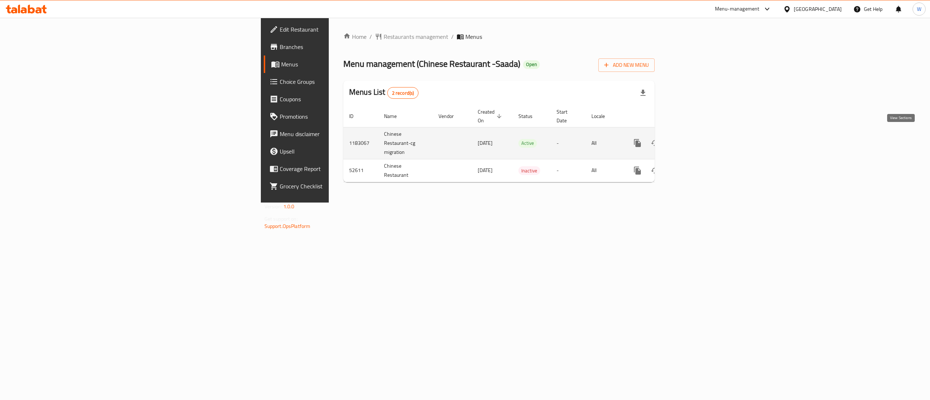 The image size is (930, 400). Describe the element at coordinates (530, 171) in the screenshot. I see `div: Inactive` at that location.